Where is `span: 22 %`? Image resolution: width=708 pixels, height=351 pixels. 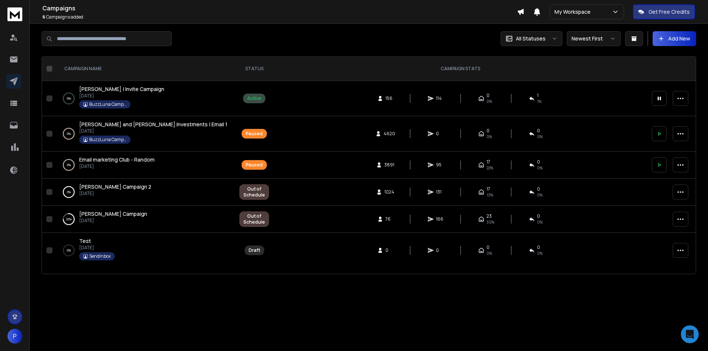 span: 22 % is located at coordinates (490, 168).